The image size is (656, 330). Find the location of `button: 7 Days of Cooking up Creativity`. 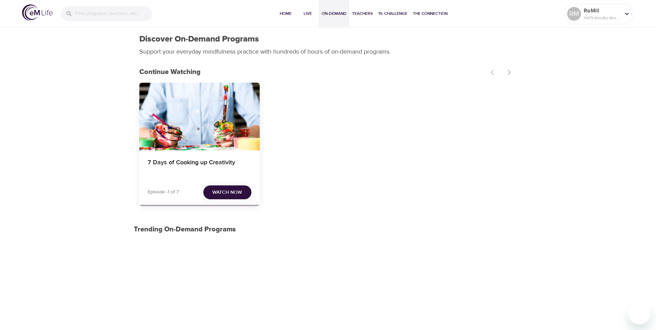

button: 7 Days of Cooking up Creativity is located at coordinates (199, 116).